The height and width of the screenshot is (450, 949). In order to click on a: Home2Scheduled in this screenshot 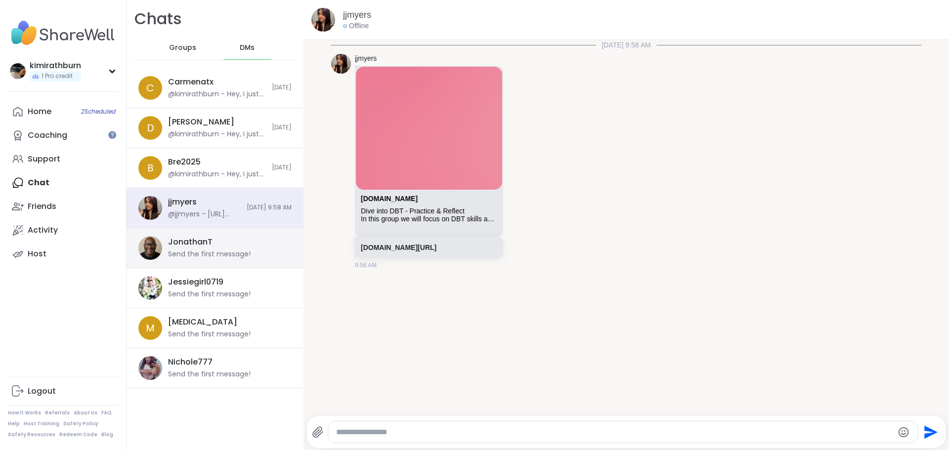, I will do `click(63, 112)`.